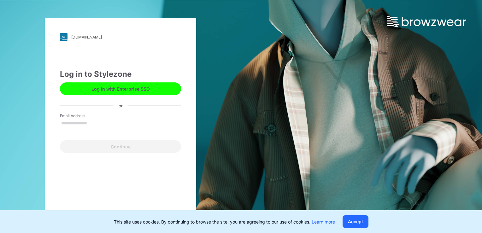  Describe the element at coordinates (121, 105) in the screenshot. I see `div: or` at that location.